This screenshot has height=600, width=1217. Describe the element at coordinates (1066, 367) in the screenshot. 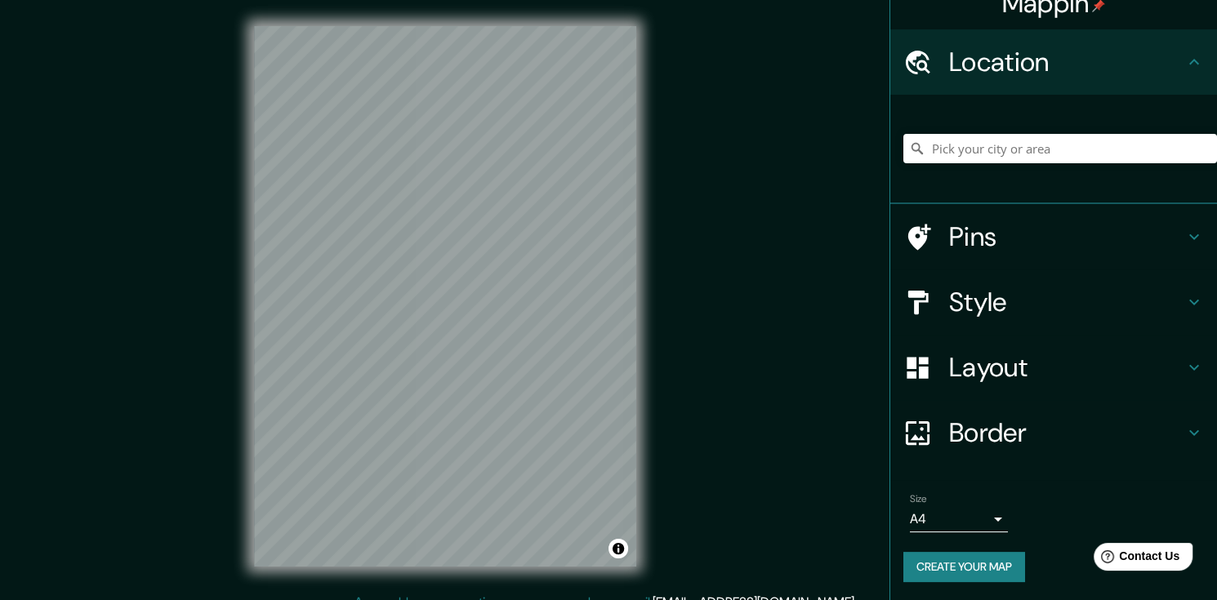

I see `h4: Layout` at that location.